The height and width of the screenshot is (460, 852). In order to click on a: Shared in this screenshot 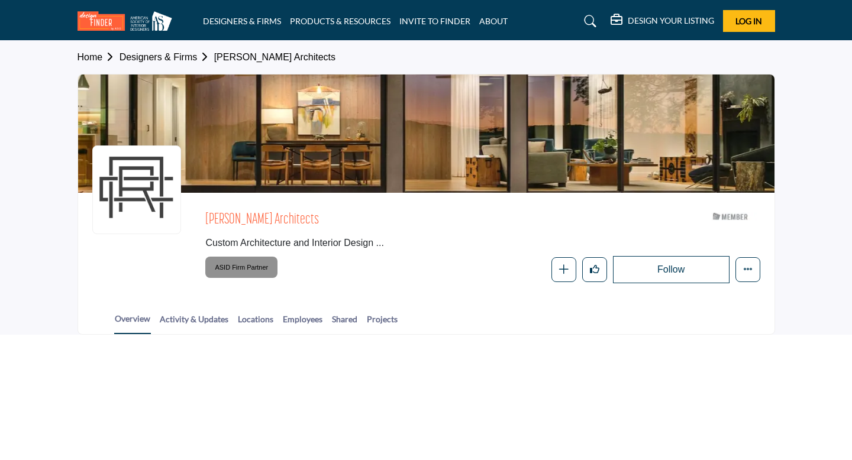, I will do `click(344, 323)`.